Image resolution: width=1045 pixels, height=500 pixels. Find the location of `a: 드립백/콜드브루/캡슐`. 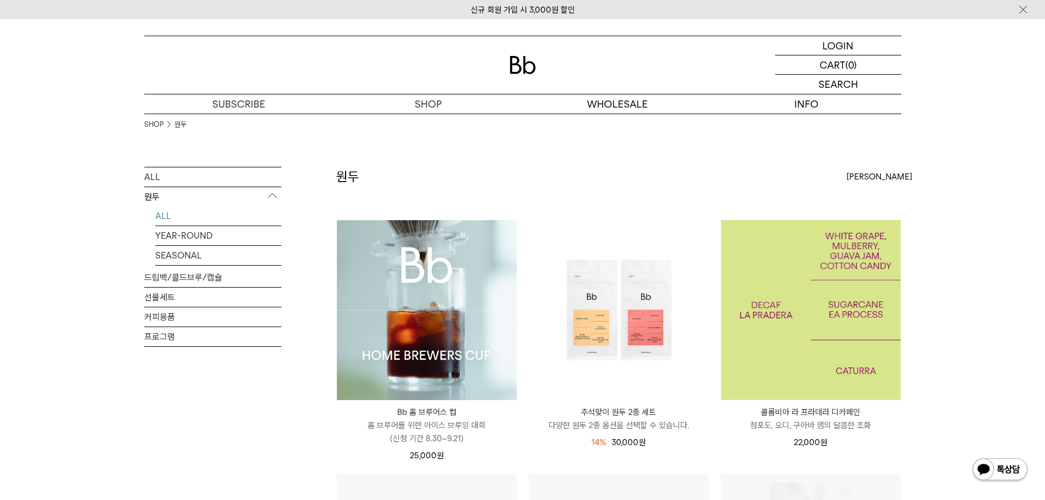

a: 드립백/콜드브루/캡슐 is located at coordinates (213, 277).